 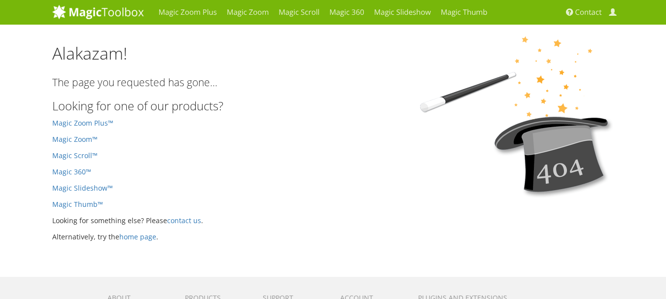 I want to click on a: Magic Zoom Plus™, so click(x=83, y=123).